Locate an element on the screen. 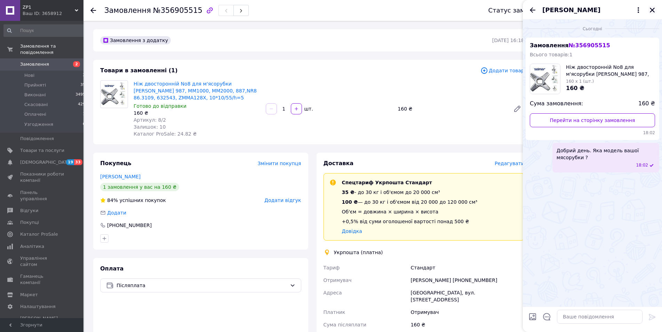  div: 1 замовлення у вас на 160 ₴ is located at coordinates (140, 187).